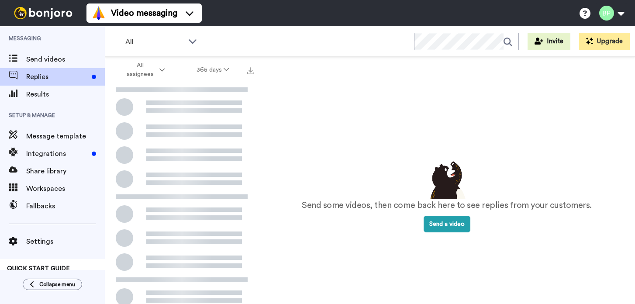 The width and height of the screenshot is (635, 304). I want to click on span: Settings, so click(66, 242).